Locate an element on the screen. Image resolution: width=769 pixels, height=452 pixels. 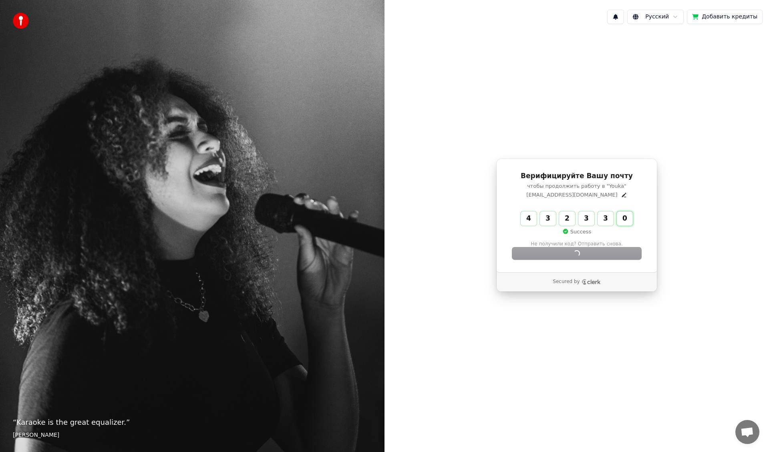
img: youka is located at coordinates (21, 21).